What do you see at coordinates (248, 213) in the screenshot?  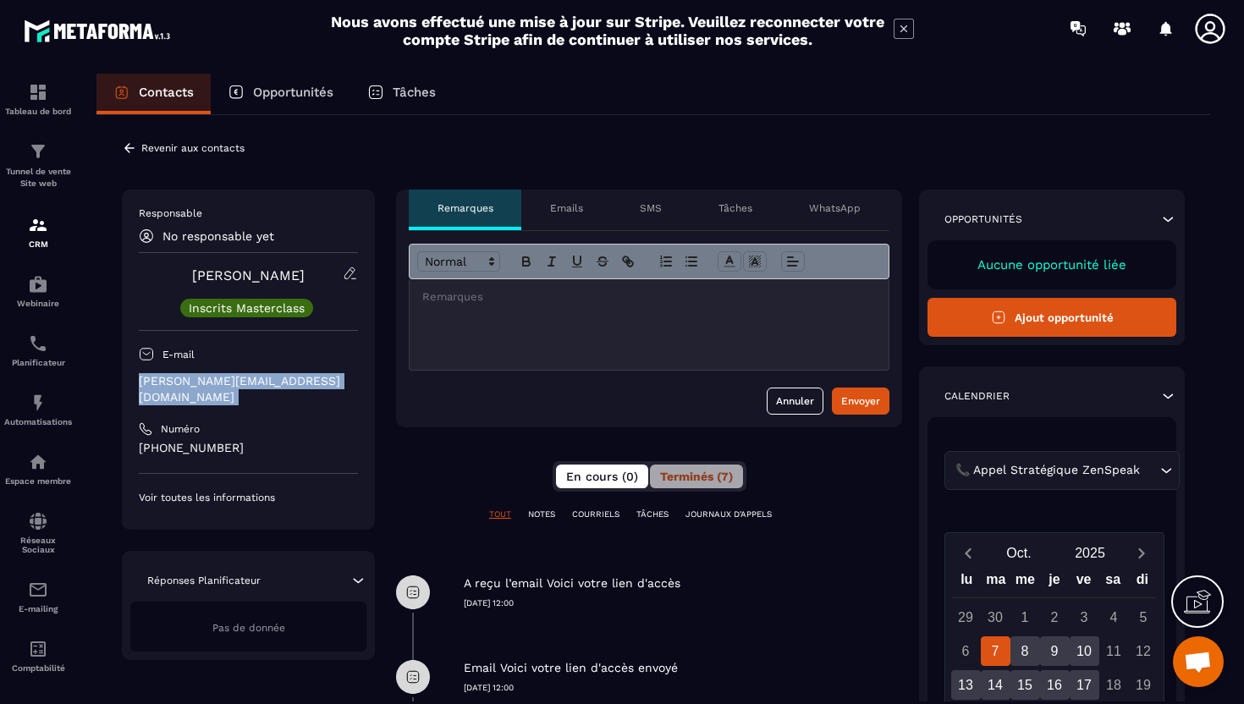 I see `p: Responsable` at bounding box center [248, 213].